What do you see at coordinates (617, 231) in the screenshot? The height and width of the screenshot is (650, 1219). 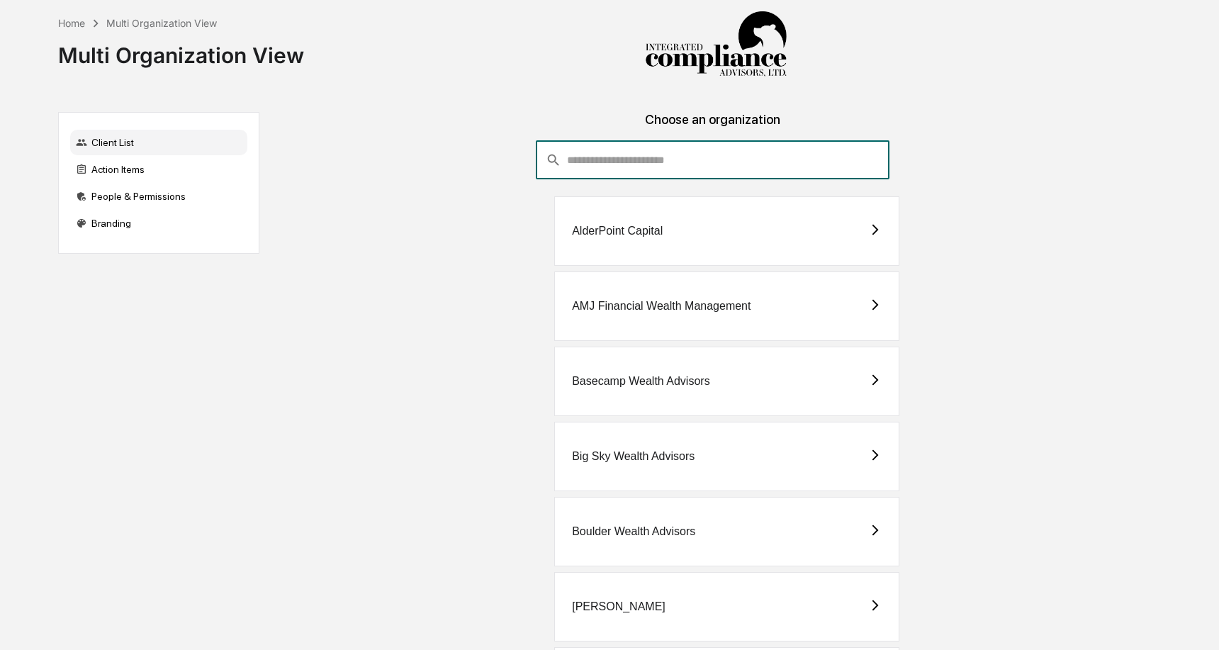 I see `div: AlderPoint Capital` at bounding box center [617, 231].